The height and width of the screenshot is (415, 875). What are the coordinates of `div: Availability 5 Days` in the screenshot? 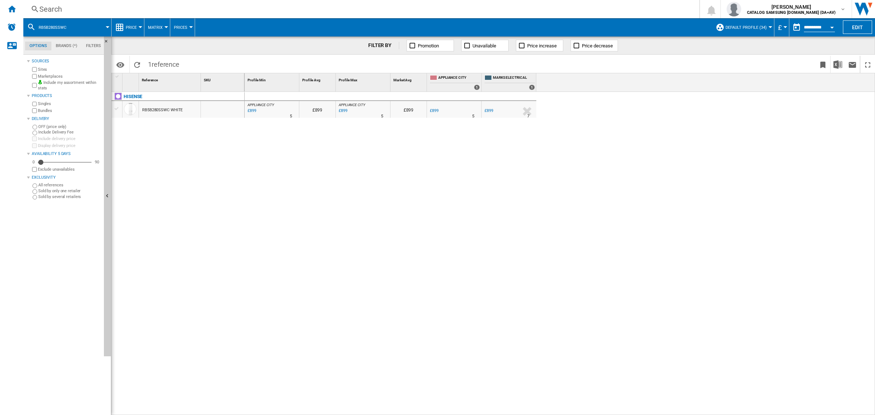 It's located at (66, 154).